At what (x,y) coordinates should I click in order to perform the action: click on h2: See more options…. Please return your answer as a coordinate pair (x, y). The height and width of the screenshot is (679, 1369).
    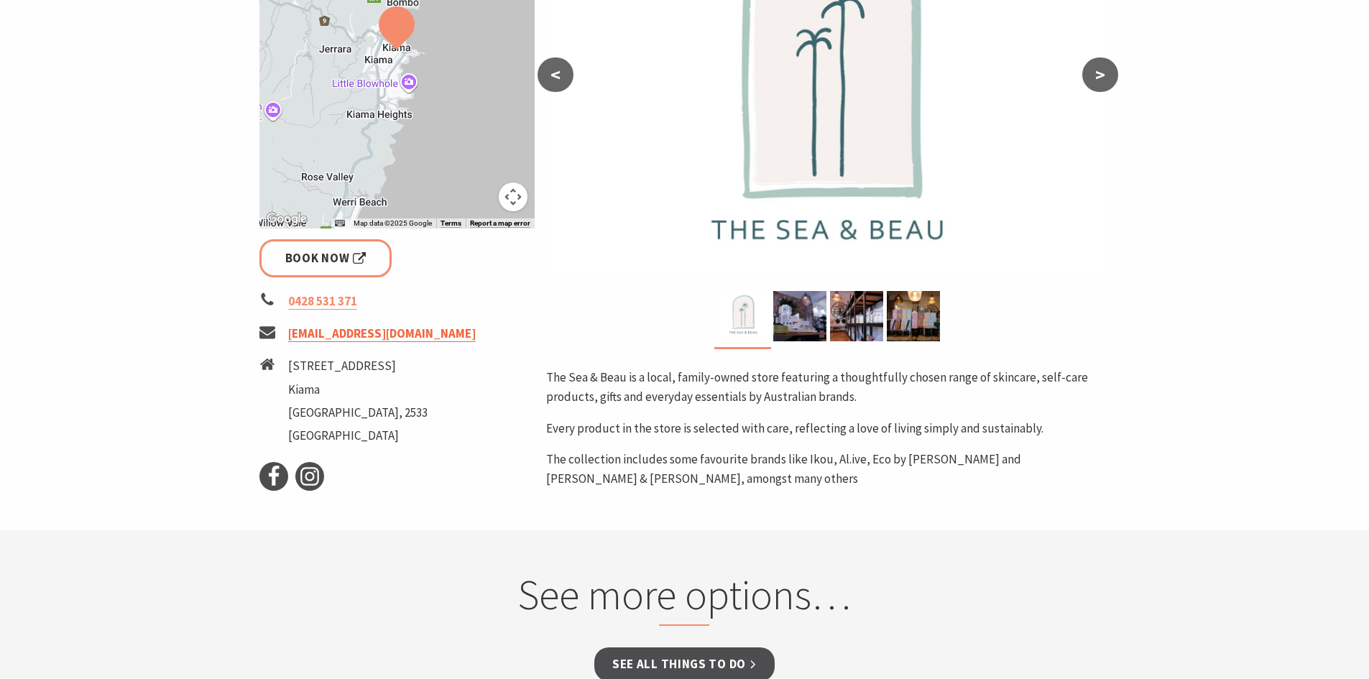
    Looking at the image, I should click on (684, 598).